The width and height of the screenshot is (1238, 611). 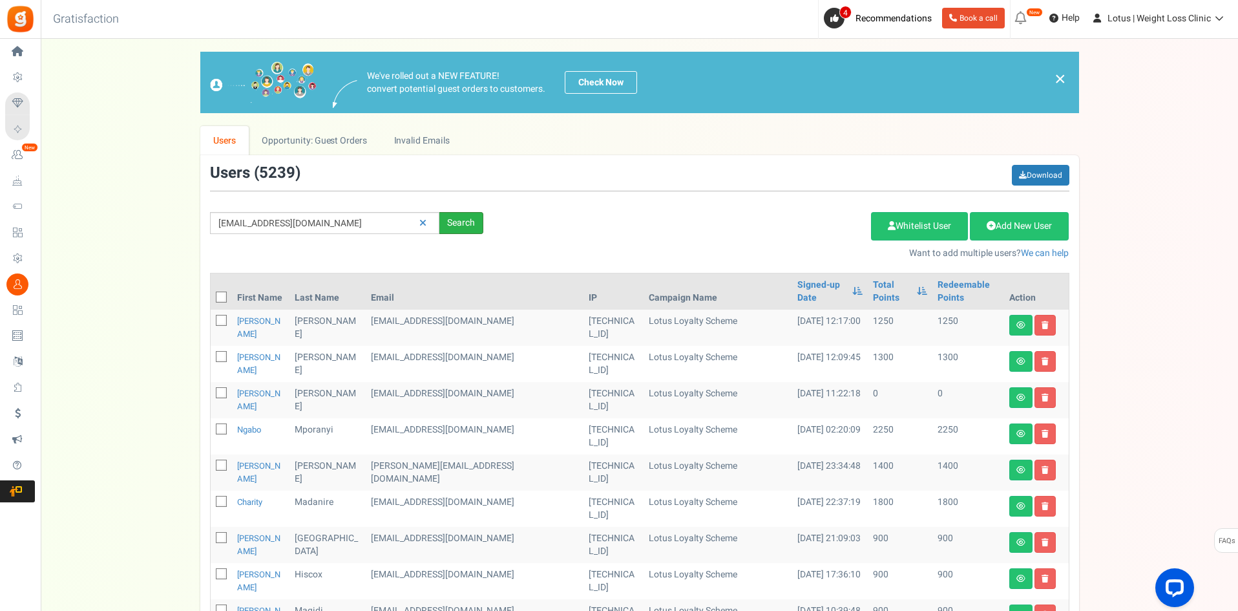 I want to click on a: New, so click(x=20, y=155).